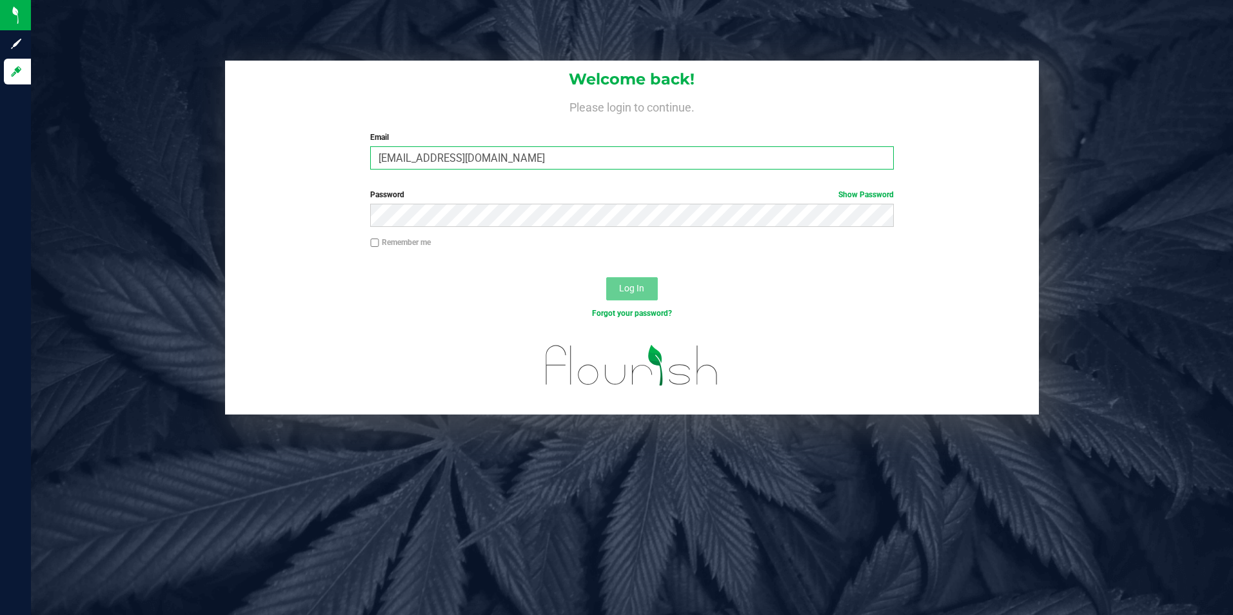  What do you see at coordinates (400, 242) in the screenshot?
I see `label: Remember me` at bounding box center [400, 242].